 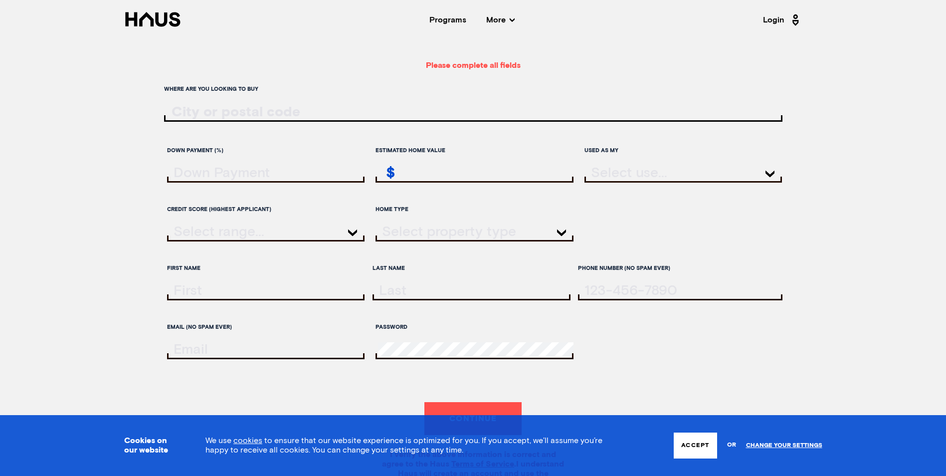 I want to click on label: Home Type, so click(x=474, y=209).